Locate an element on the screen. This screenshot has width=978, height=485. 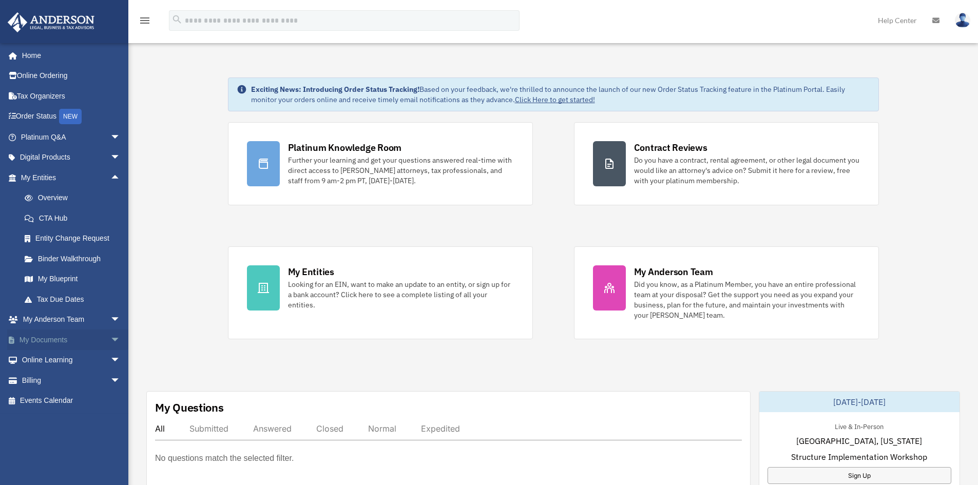
a: Home is located at coordinates (69, 55).